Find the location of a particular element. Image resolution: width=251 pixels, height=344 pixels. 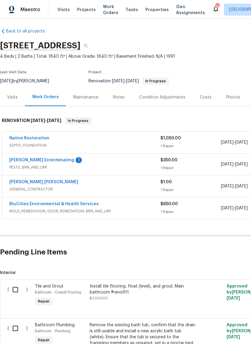

span: Renovation is located at coordinates (128, 81).